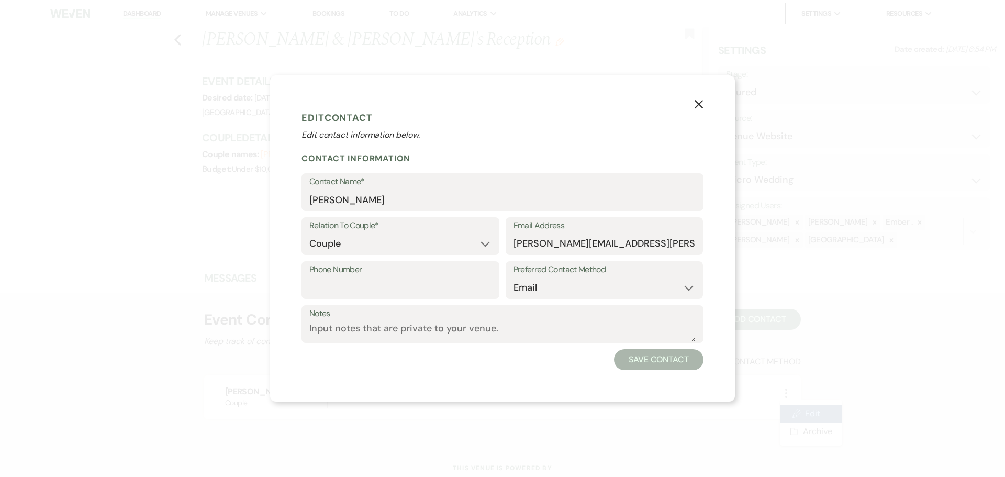  I want to click on label: Preferred Contact Method, so click(605, 270).